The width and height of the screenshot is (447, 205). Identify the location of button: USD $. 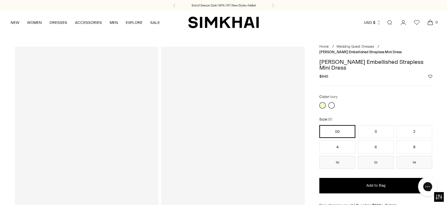
(372, 23).